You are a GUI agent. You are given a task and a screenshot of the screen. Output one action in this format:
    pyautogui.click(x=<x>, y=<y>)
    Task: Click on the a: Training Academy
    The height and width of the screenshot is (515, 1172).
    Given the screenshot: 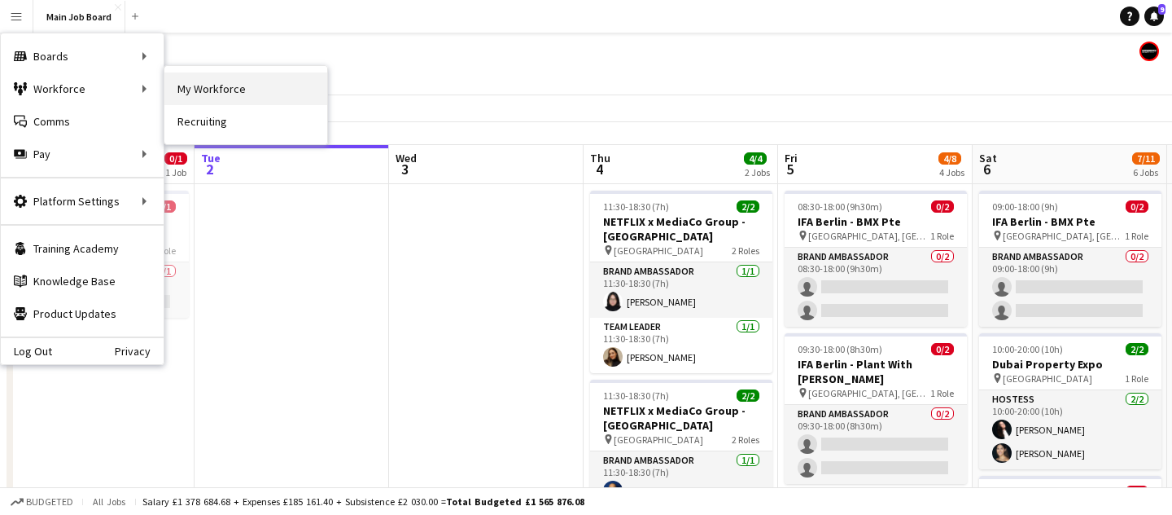 What is the action you would take?
    pyautogui.click(x=82, y=248)
    